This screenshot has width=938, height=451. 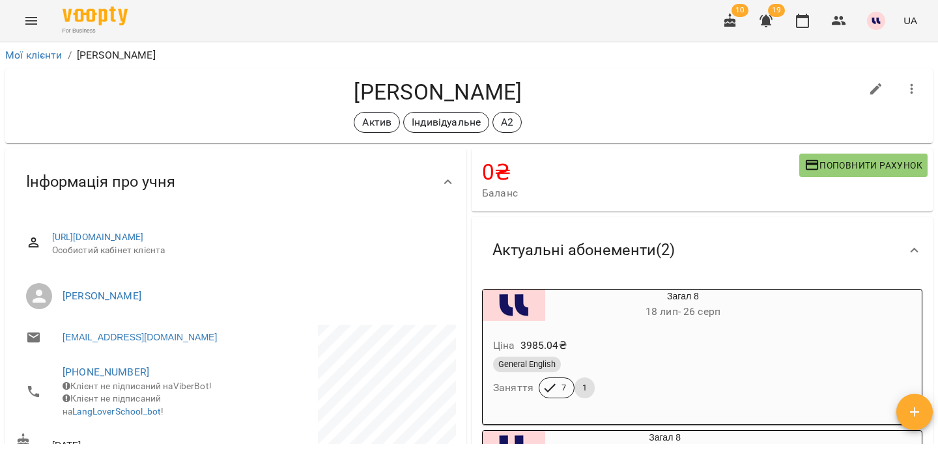 I want to click on div: Актуальні абонементи(2), so click(x=702, y=250).